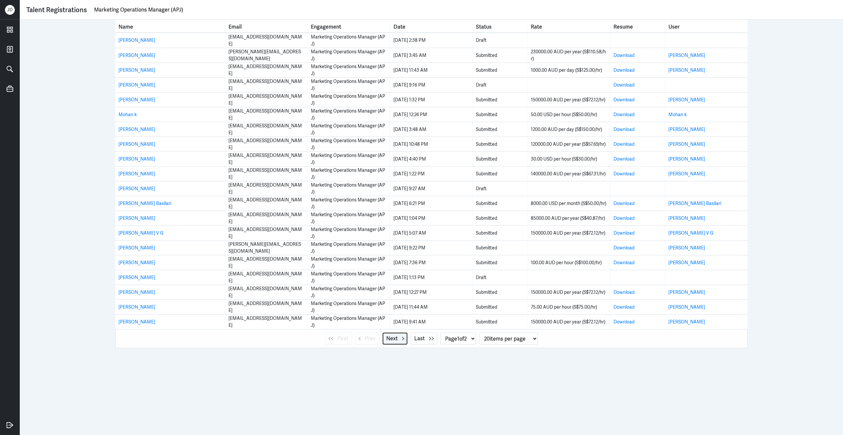  What do you see at coordinates (424, 339) in the screenshot?
I see `button: Last` at bounding box center [424, 339].